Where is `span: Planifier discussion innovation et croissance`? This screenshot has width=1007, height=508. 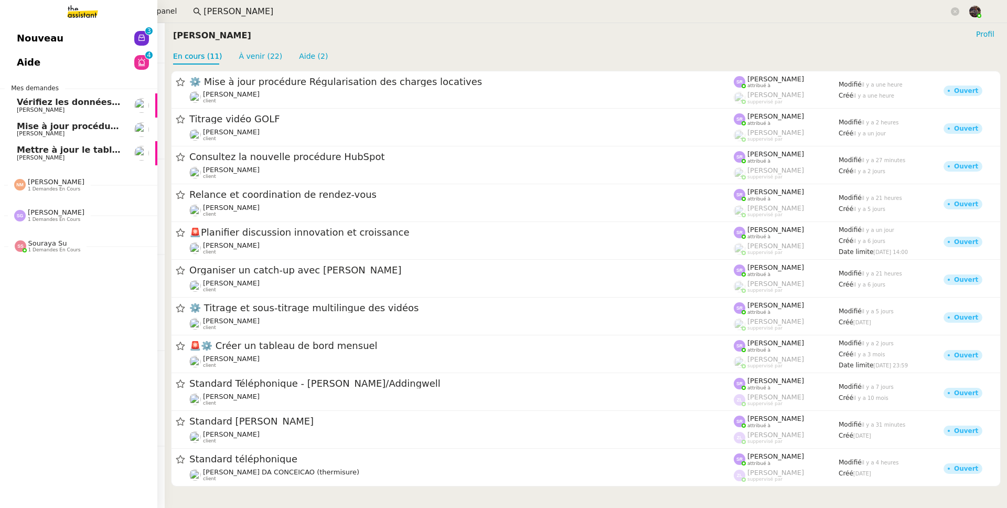 span: Planifier discussion innovation et croissance is located at coordinates (461, 233).